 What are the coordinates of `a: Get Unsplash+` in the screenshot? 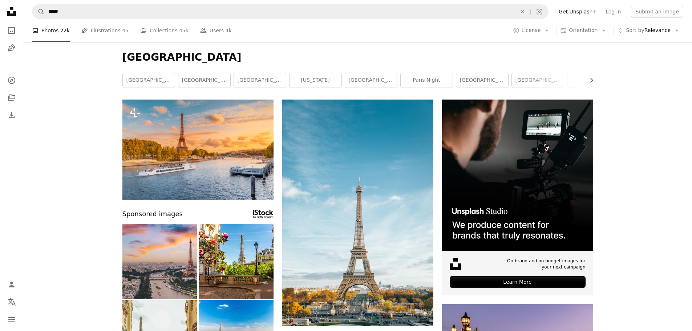 It's located at (578, 12).